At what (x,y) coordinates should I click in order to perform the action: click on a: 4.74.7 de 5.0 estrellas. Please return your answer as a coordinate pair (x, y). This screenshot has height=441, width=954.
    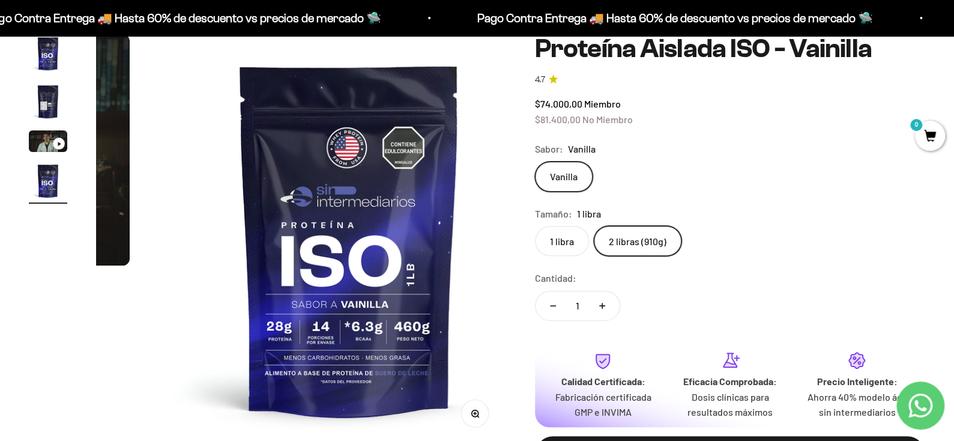
    Looking at the image, I should click on (730, 80).